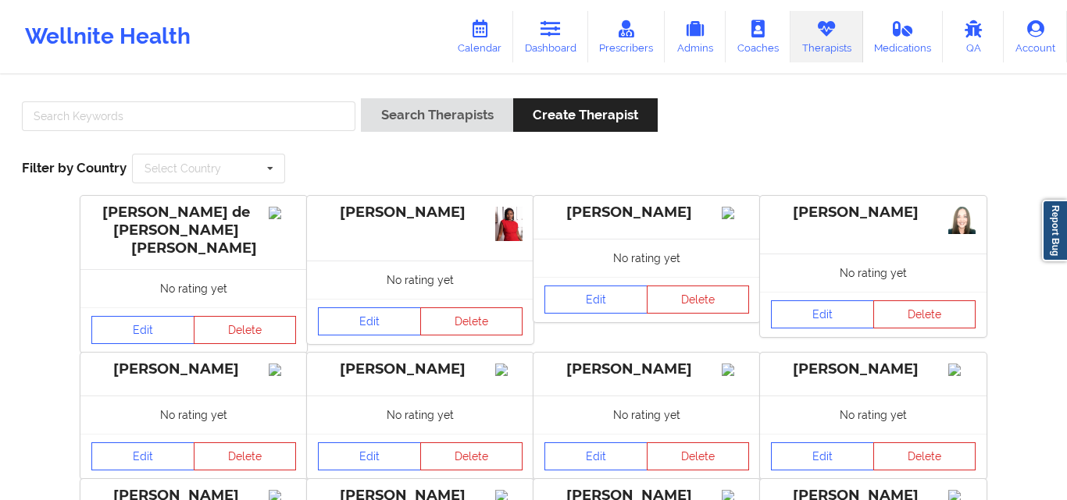 This screenshot has height=500, width=1067. What do you see at coordinates (585, 115) in the screenshot?
I see `button: Create Therapist` at bounding box center [585, 115].